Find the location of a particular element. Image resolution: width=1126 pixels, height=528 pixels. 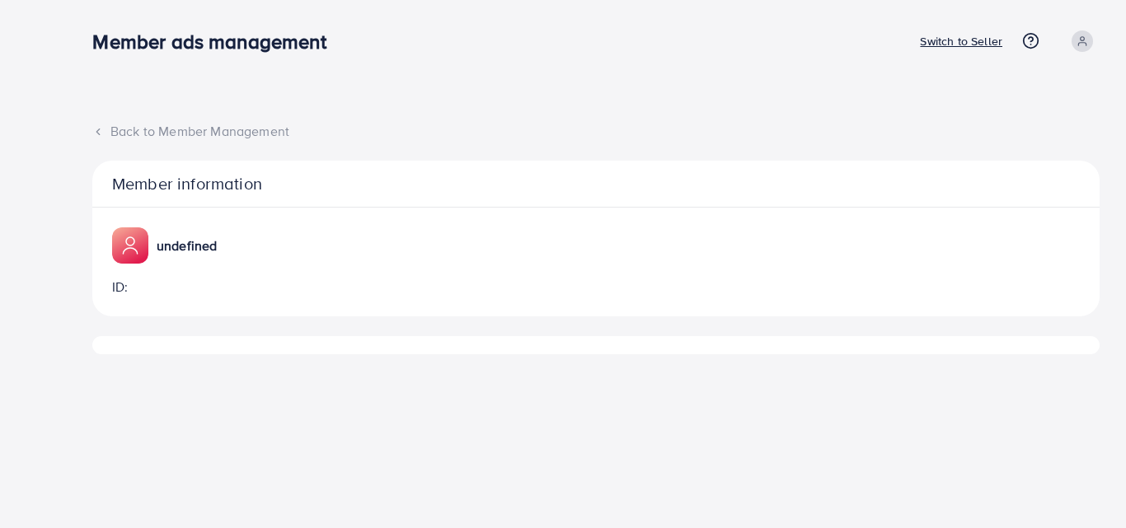

p: Switch to Seller is located at coordinates (961, 41).